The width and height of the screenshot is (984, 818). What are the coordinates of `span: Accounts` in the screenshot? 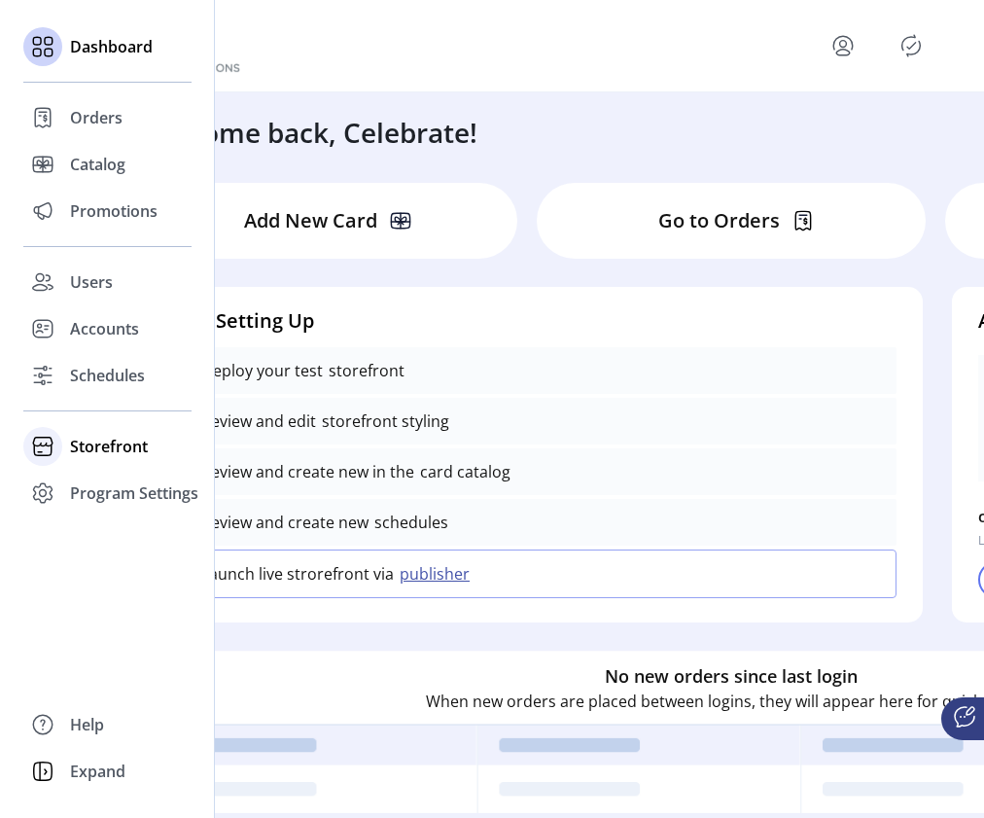 It's located at (104, 329).